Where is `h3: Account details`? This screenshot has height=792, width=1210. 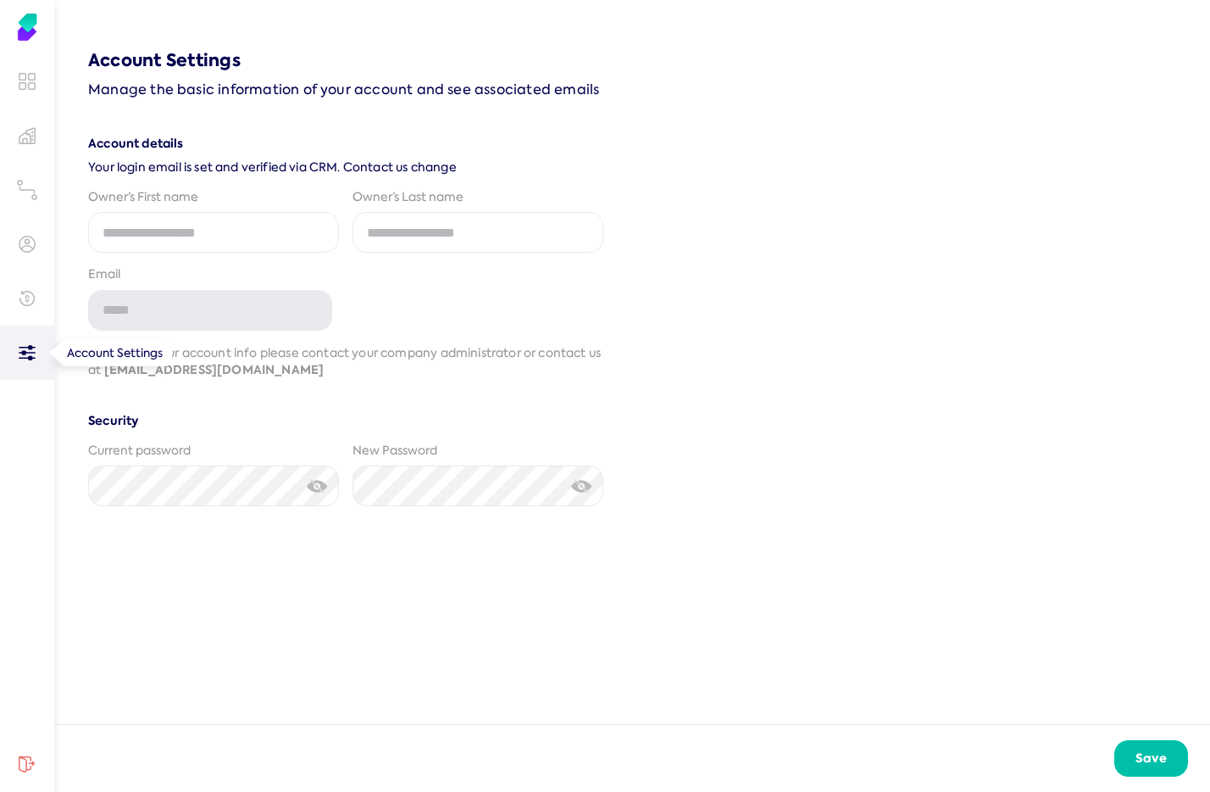
h3: Account details is located at coordinates (346, 143).